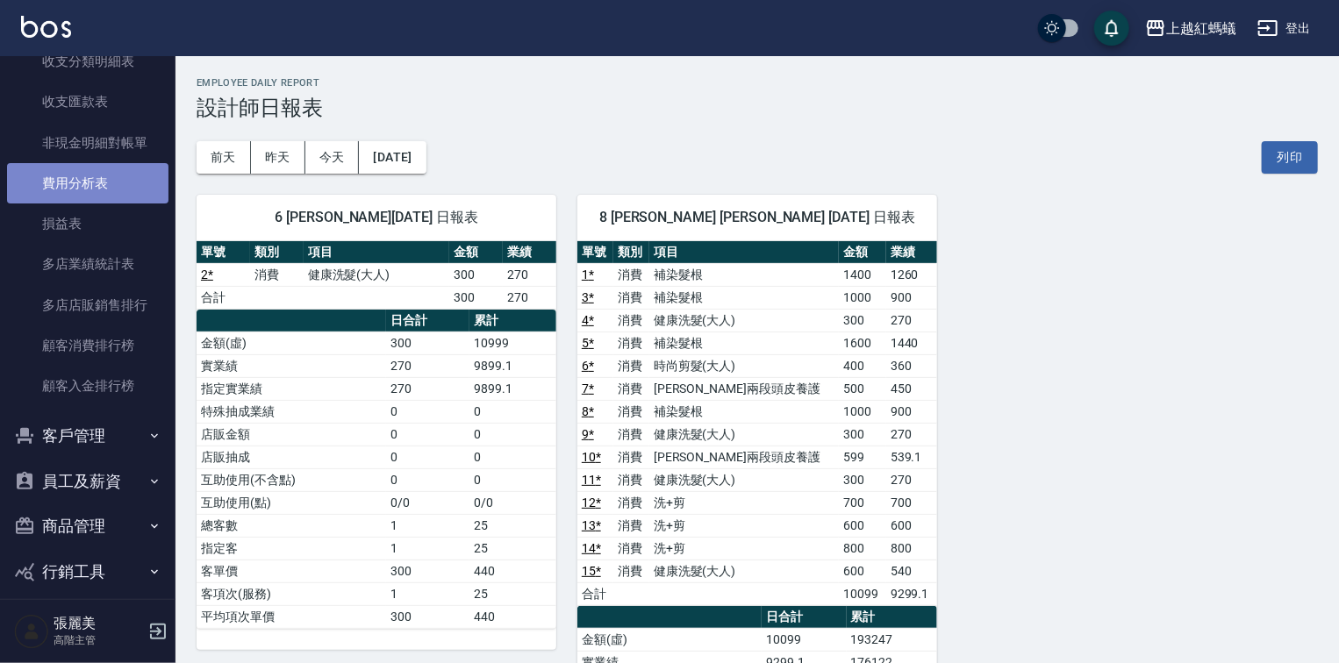 The image size is (1339, 663). What do you see at coordinates (1190, 28) in the screenshot?
I see `button: 上越紅螞蟻` at bounding box center [1190, 28].